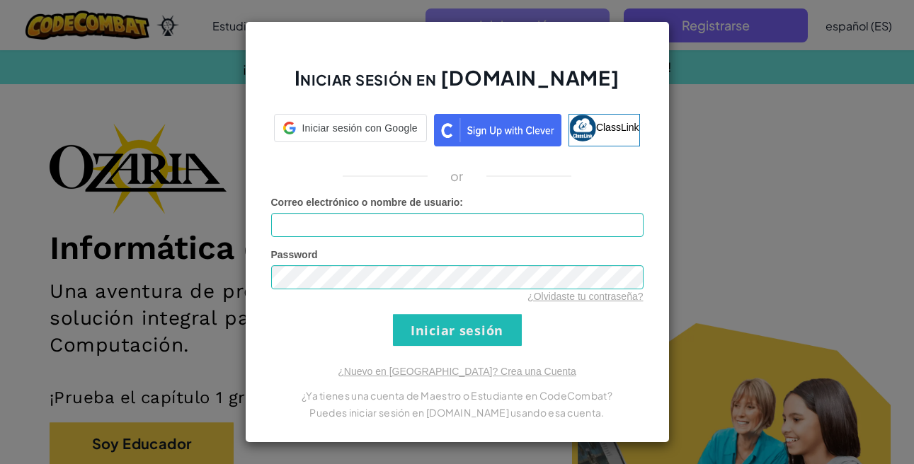 The image size is (914, 464). I want to click on div: Iniciar sesión con Google, so click(350, 128).